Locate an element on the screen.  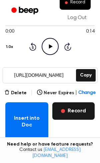
button: Record is located at coordinates (74, 111).